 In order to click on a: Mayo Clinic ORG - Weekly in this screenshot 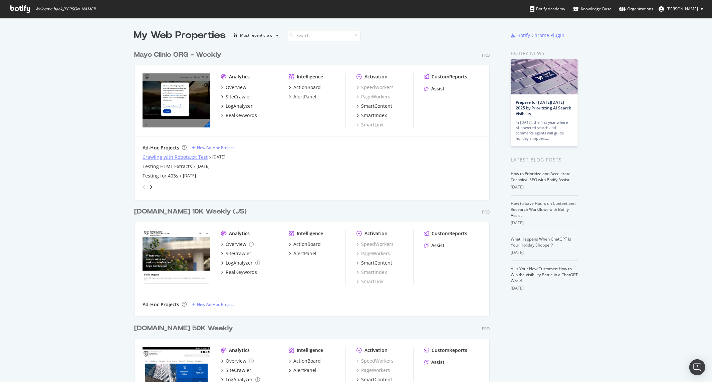, I will do `click(179, 55)`.